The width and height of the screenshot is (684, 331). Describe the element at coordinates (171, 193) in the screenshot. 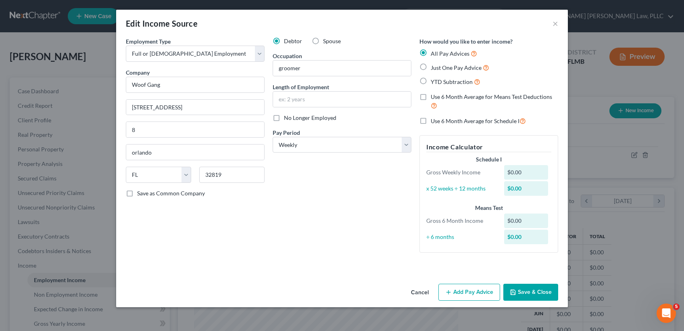

I see `span: Save as Common Company` at that location.